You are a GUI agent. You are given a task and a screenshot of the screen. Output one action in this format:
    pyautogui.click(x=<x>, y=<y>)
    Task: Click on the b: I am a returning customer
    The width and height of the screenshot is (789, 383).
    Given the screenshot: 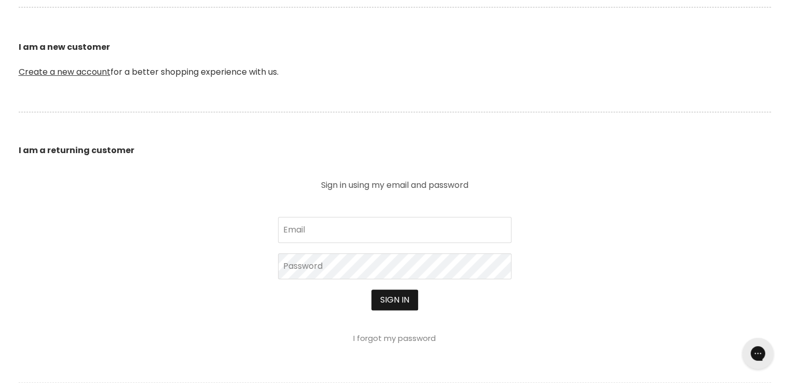 What is the action you would take?
    pyautogui.click(x=76, y=150)
    